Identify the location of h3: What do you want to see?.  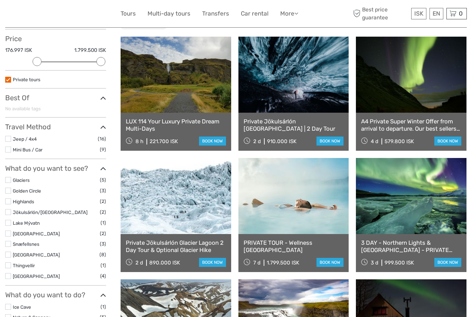
(56, 168).